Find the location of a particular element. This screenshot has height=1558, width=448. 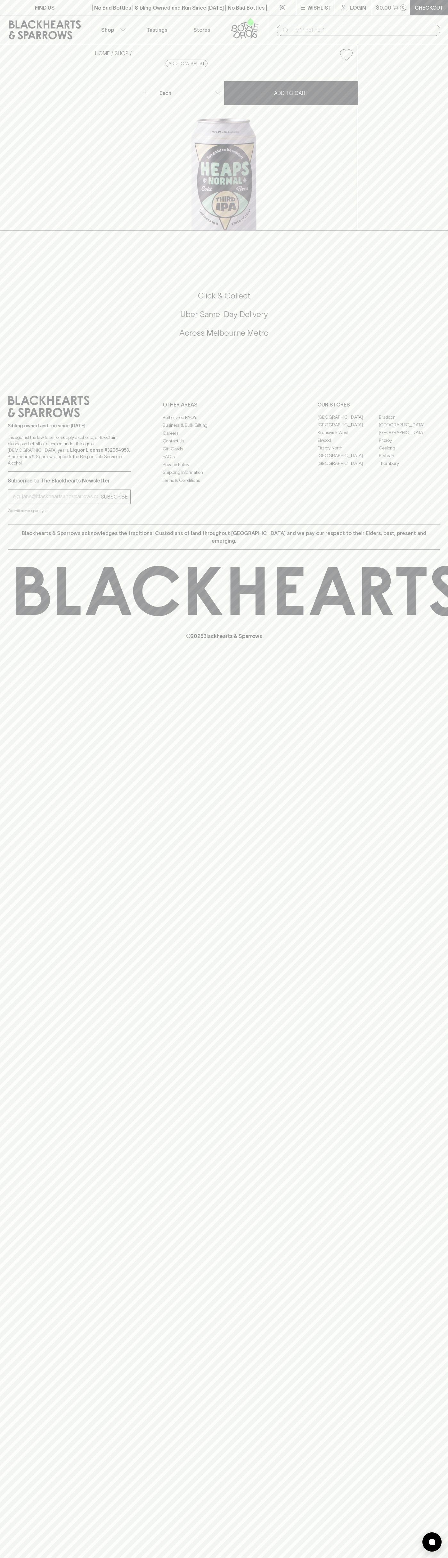

p: Each is located at coordinates (165, 93).